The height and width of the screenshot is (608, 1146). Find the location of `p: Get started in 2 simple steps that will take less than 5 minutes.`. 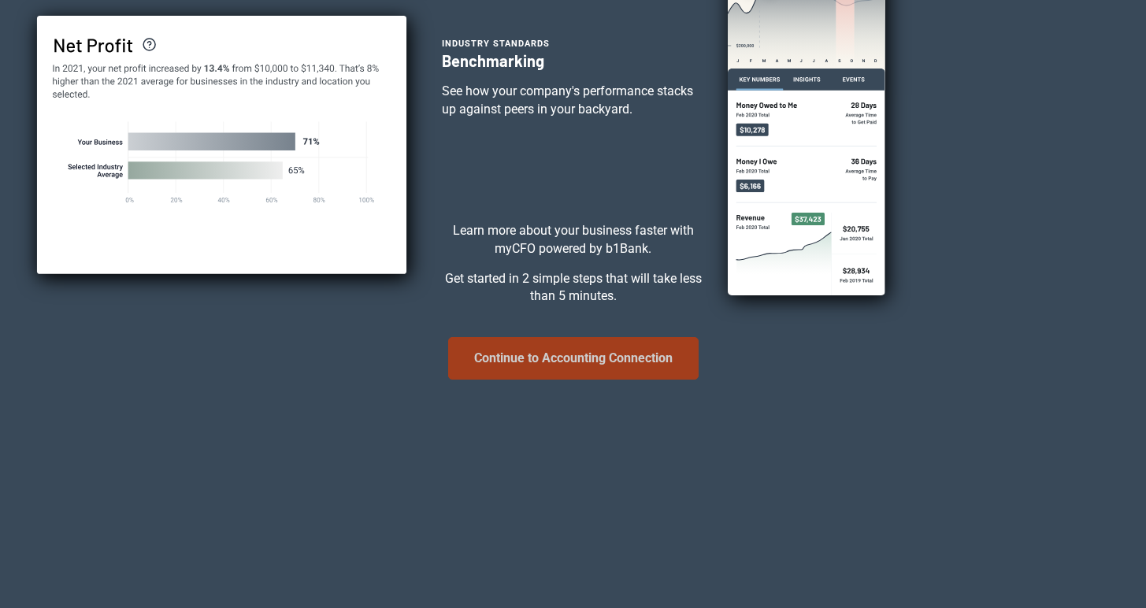

p: Get started in 2 simple steps that will take less than 5 minutes. is located at coordinates (572, 287).